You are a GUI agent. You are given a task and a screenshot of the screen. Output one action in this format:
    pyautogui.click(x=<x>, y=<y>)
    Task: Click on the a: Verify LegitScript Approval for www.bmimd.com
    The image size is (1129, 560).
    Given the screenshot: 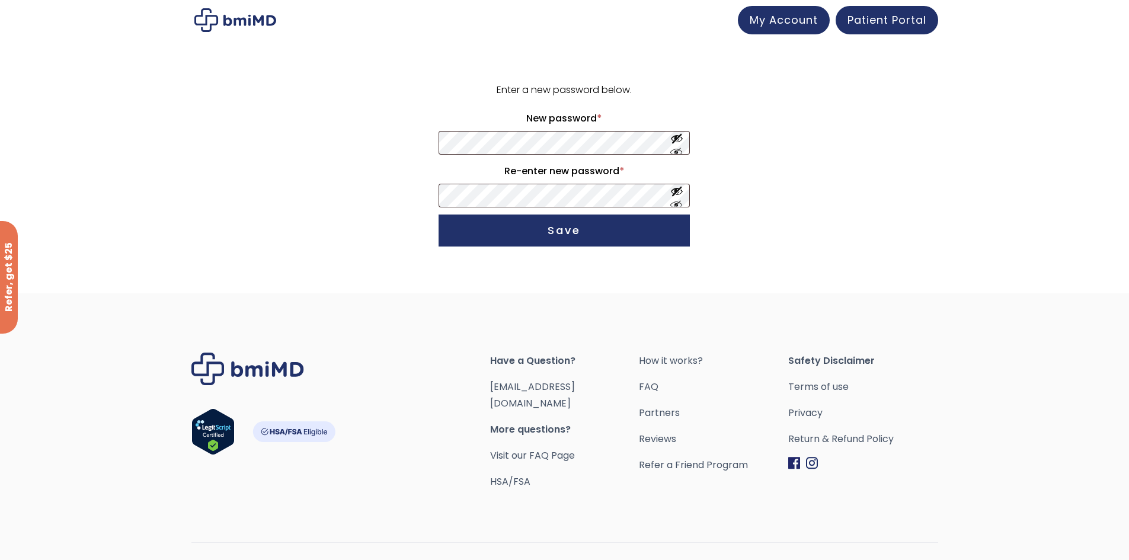 What is the action you would take?
    pyautogui.click(x=213, y=434)
    